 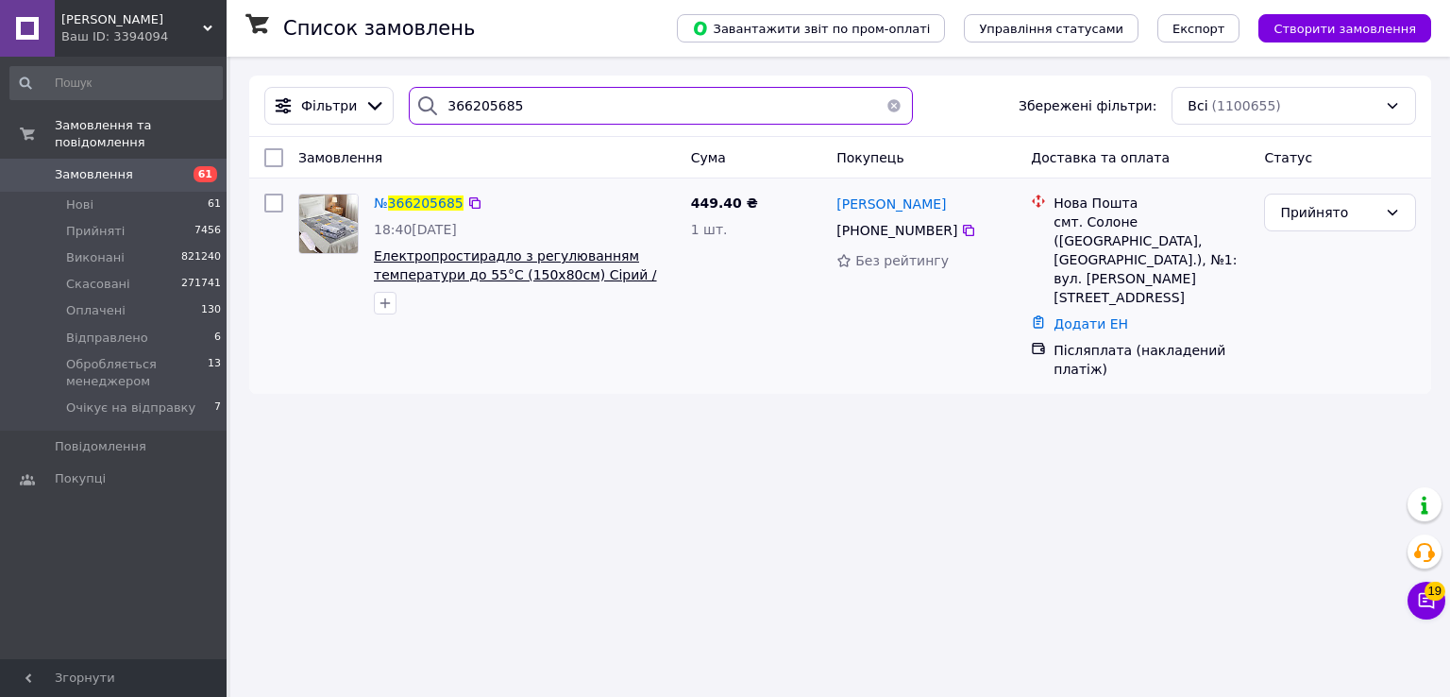 I want to click on span: 271741, so click(x=201, y=284).